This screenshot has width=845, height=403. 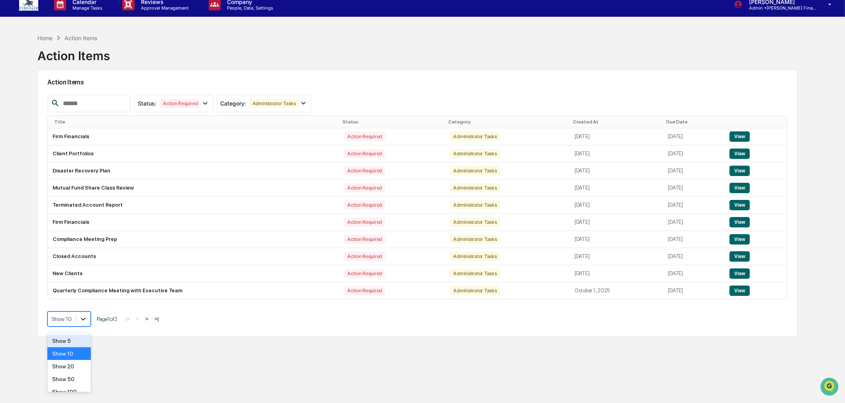 I want to click on td: Disaster Recovery Plan, so click(x=194, y=171).